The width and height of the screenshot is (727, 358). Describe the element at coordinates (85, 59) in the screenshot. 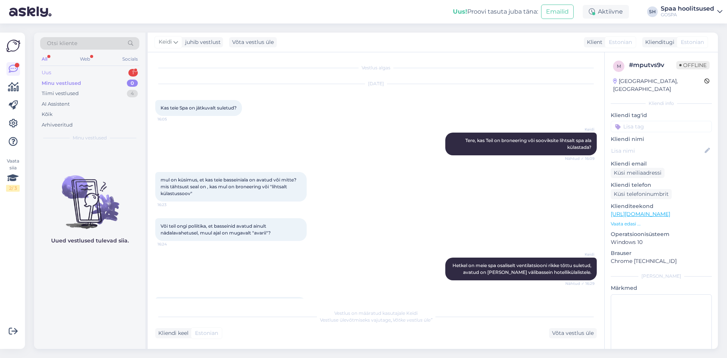

I see `div: Web` at that location.